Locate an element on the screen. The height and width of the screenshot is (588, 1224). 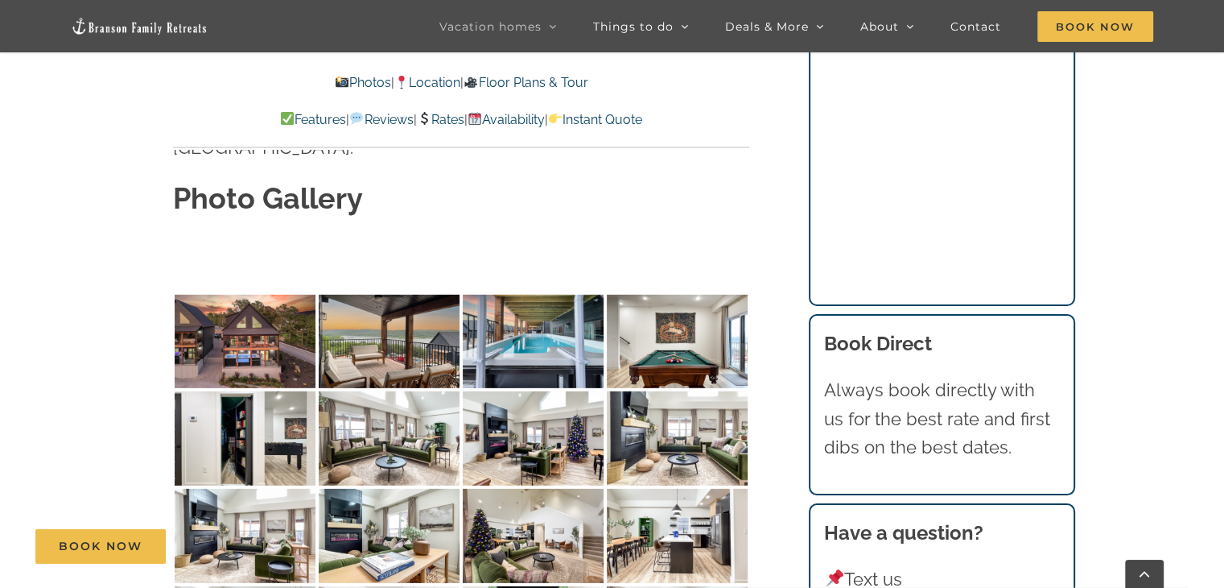
span: Contact is located at coordinates (975, 27).